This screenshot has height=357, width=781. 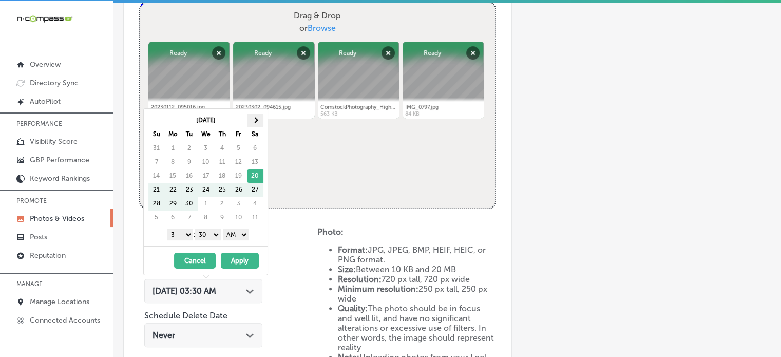 What do you see at coordinates (164, 335) in the screenshot?
I see `span: Never` at bounding box center [164, 335].